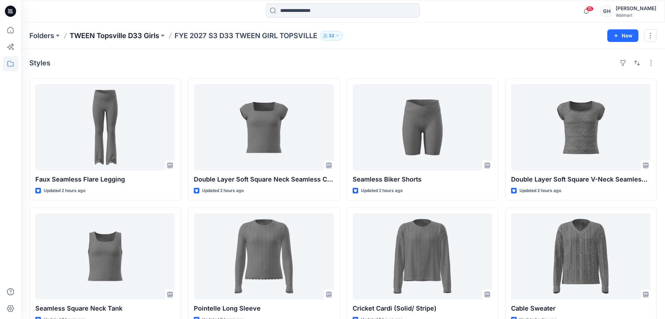  Describe the element at coordinates (332, 36) in the screenshot. I see `button: 32` at that location.